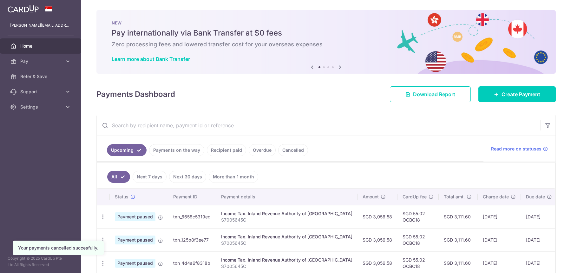 This screenshot has height=273, width=571. What do you see at coordinates (517, 94) in the screenshot?
I see `a: Create Payment` at bounding box center [517, 94].